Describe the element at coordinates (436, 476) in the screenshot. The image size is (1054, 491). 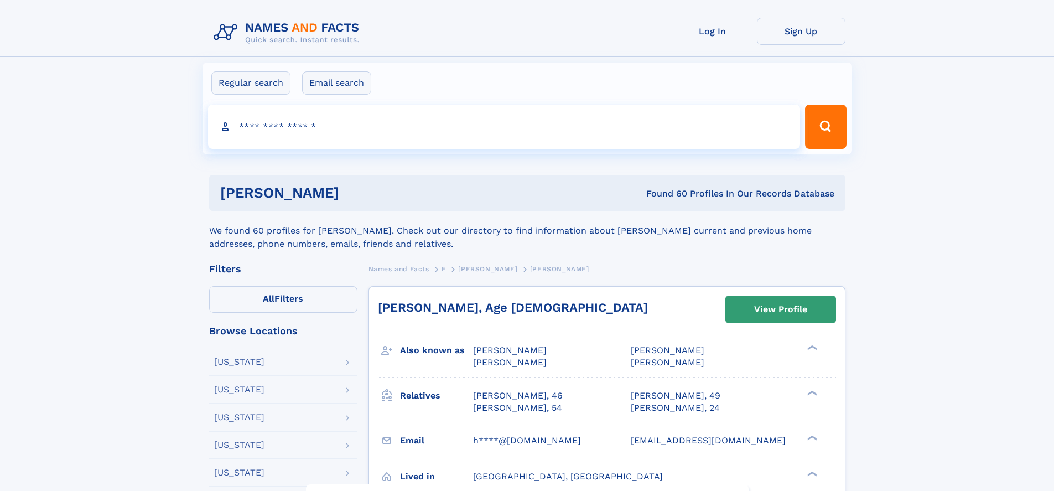
I see `h3: Lived in` at that location.